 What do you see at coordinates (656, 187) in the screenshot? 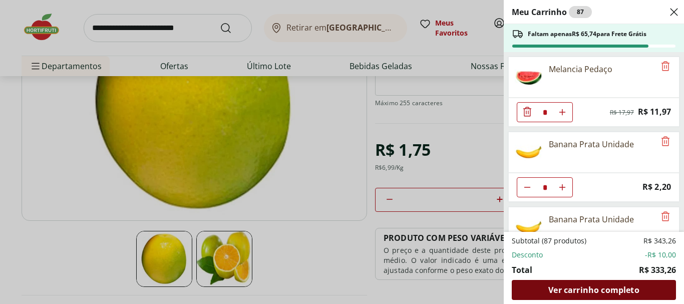
I see `span: R$ 2,20` at bounding box center [656, 187].